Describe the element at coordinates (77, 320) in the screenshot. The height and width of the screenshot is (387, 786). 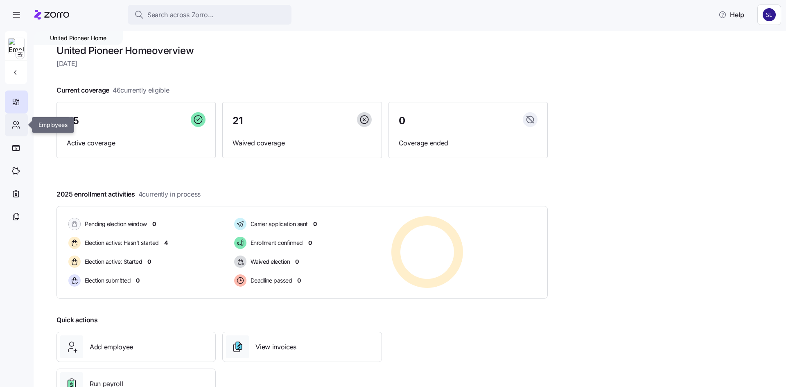
I see `span: Quick actions` at that location.